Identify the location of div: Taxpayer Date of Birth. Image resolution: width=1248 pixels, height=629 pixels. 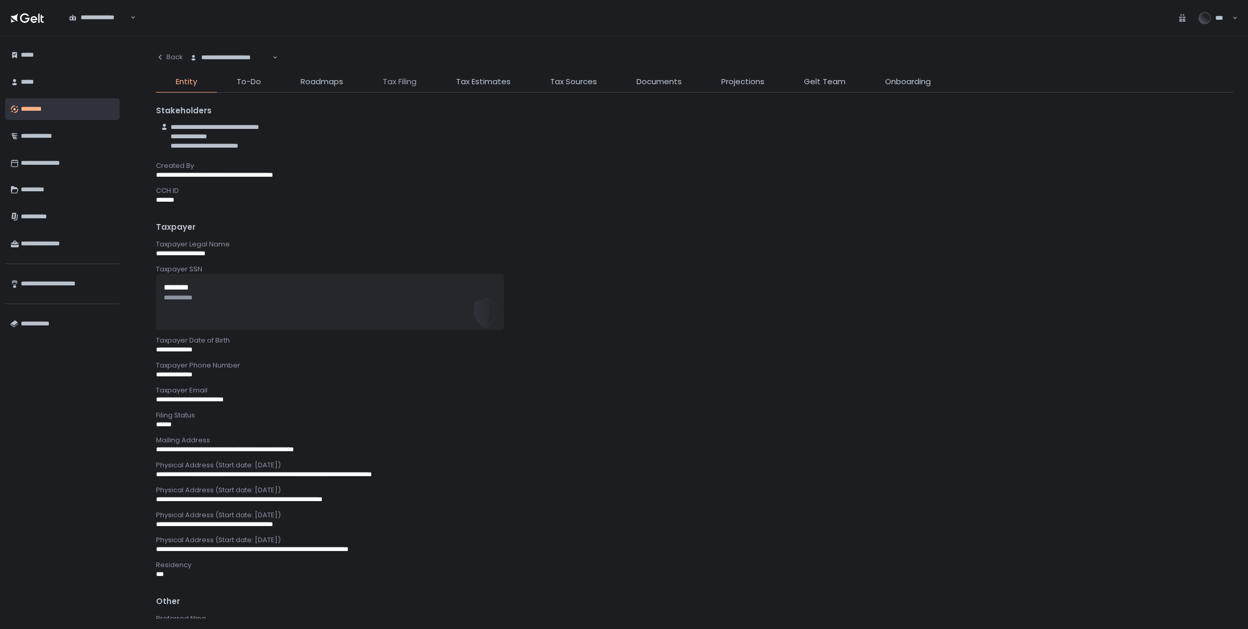
(695, 341).